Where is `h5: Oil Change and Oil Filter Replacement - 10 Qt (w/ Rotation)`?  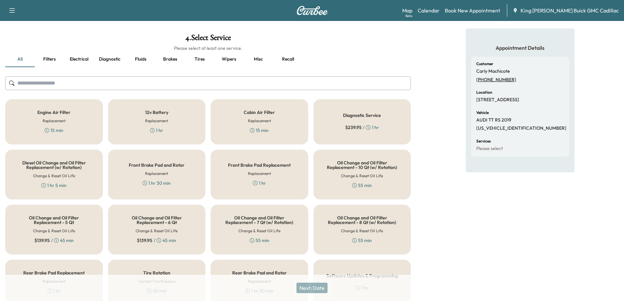
h5: Oil Change and Oil Filter Replacement - 10 Qt (w/ Rotation) is located at coordinates (362, 165).